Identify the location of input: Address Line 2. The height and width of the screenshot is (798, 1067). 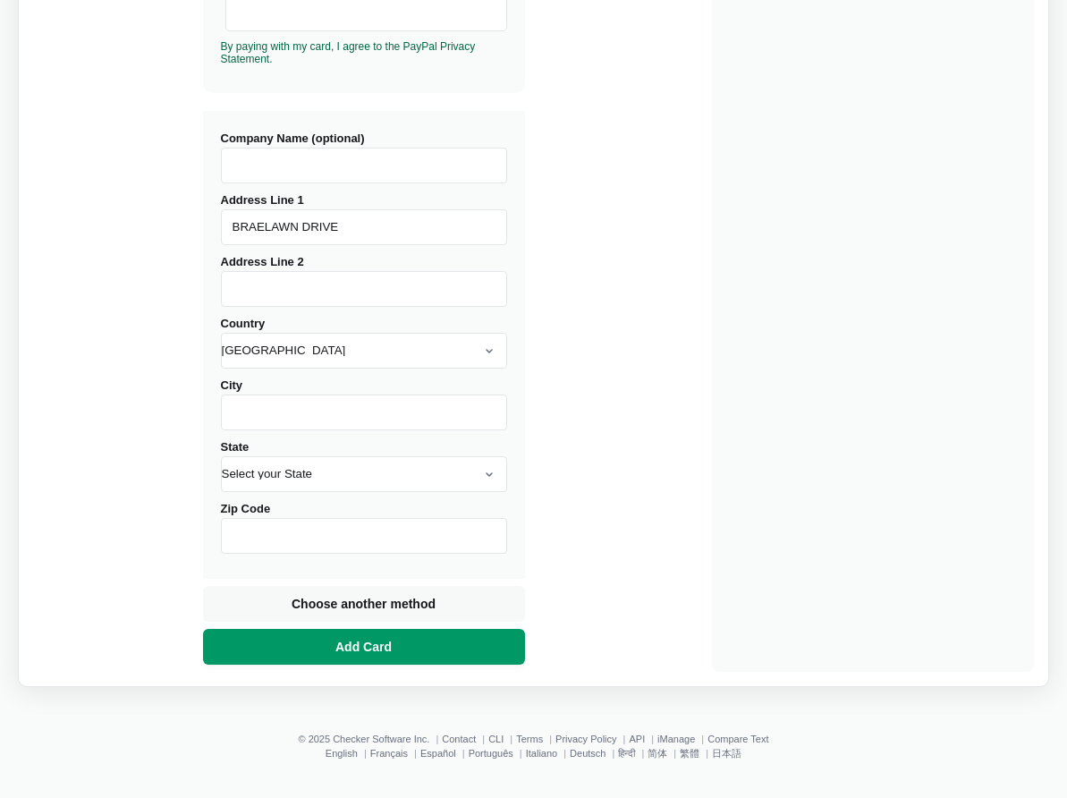
(364, 289).